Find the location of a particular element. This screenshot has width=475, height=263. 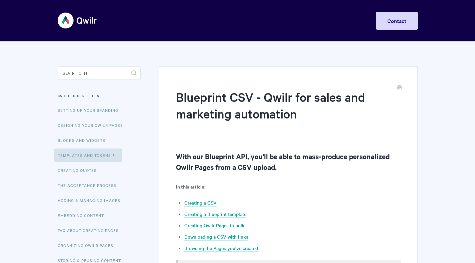

a: Embedding Content is located at coordinates (83, 215).